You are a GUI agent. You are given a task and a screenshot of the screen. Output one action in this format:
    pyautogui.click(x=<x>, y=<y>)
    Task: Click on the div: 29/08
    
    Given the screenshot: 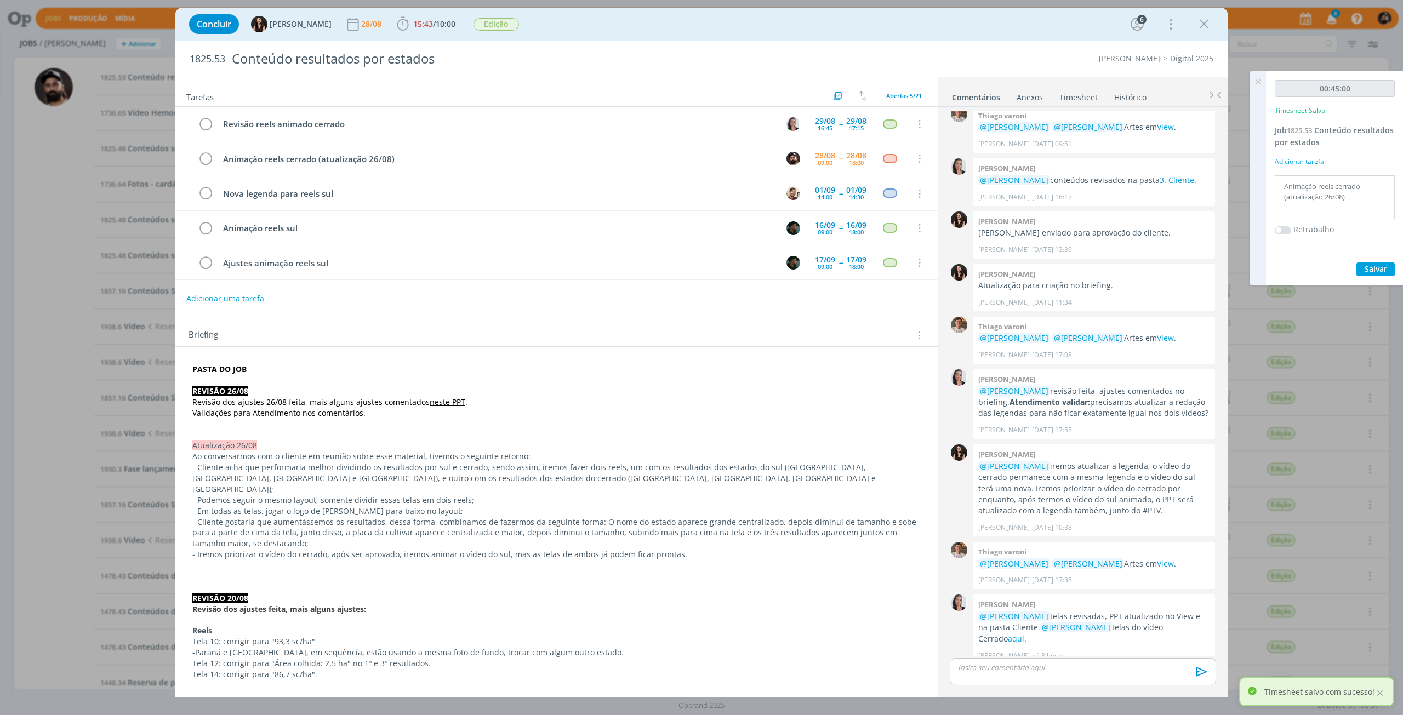 What is the action you would take?
    pyautogui.click(x=825, y=121)
    